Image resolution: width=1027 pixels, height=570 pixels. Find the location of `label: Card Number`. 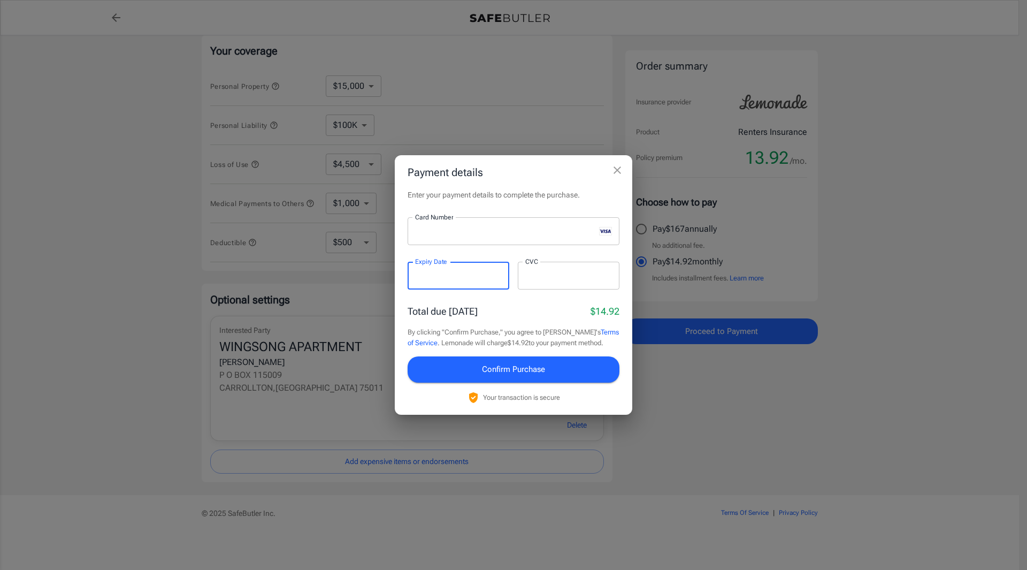

label: Card Number is located at coordinates (434, 217).